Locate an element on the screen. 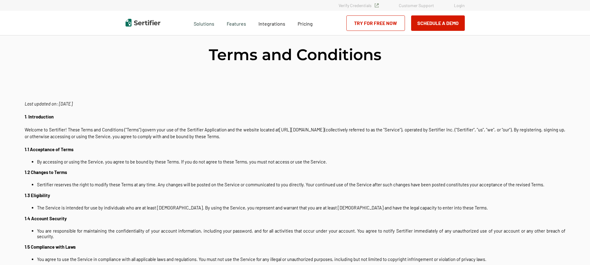 The width and height of the screenshot is (590, 265). strong: 1.3 Eligibility is located at coordinates (37, 195).